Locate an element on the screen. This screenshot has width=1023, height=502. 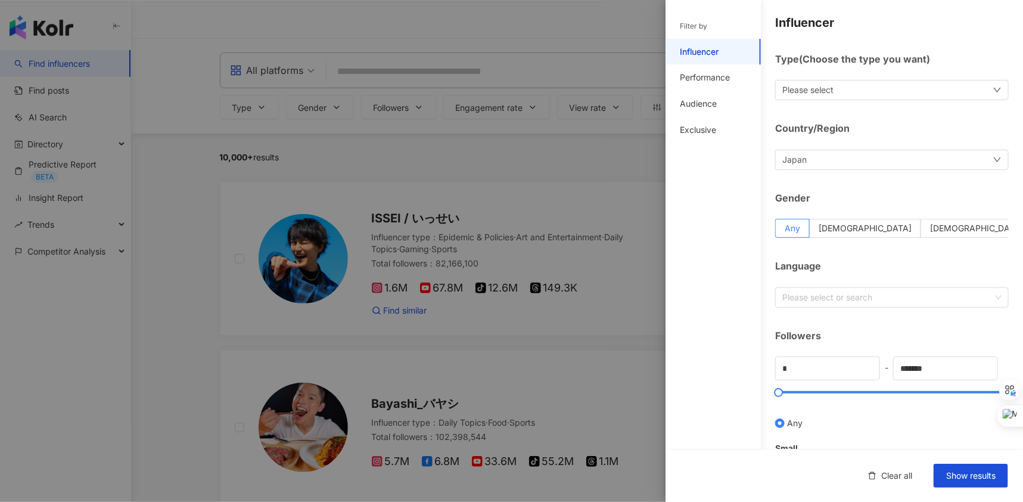
div: Followers is located at coordinates (892, 335).